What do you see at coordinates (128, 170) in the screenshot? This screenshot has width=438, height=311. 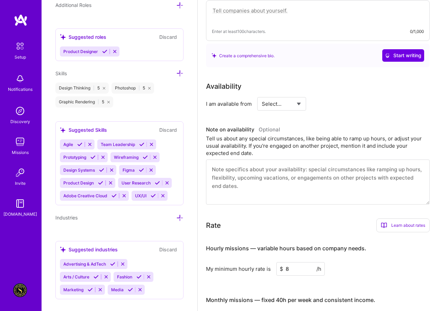 I see `span: Figma` at bounding box center [128, 170].